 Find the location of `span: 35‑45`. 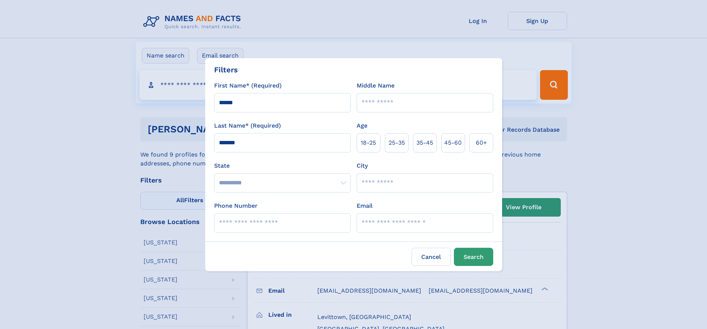

span: 35‑45 is located at coordinates (424, 143).